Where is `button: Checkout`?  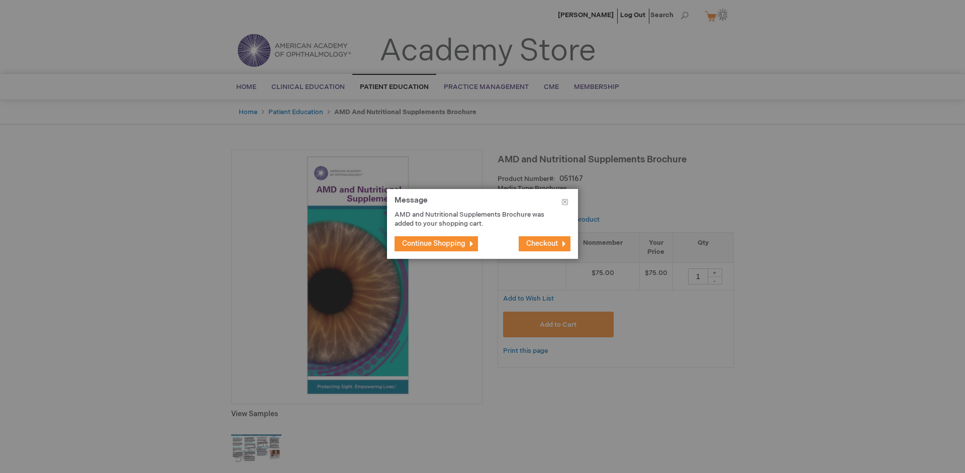
button: Checkout is located at coordinates (544, 244).